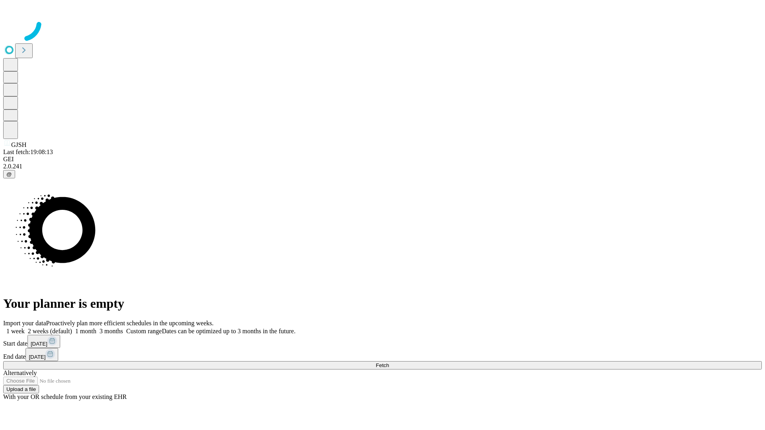 This screenshot has width=765, height=430. What do you see at coordinates (383, 167) in the screenshot?
I see `div: 2.0.241` at bounding box center [383, 167].